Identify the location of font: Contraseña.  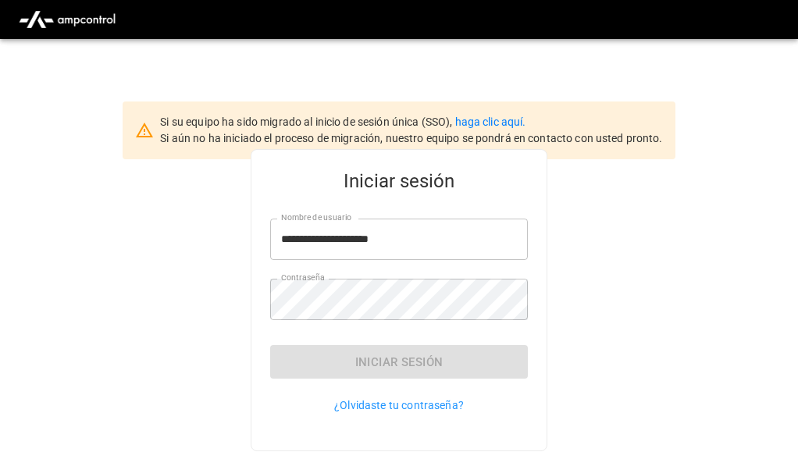
(303, 278).